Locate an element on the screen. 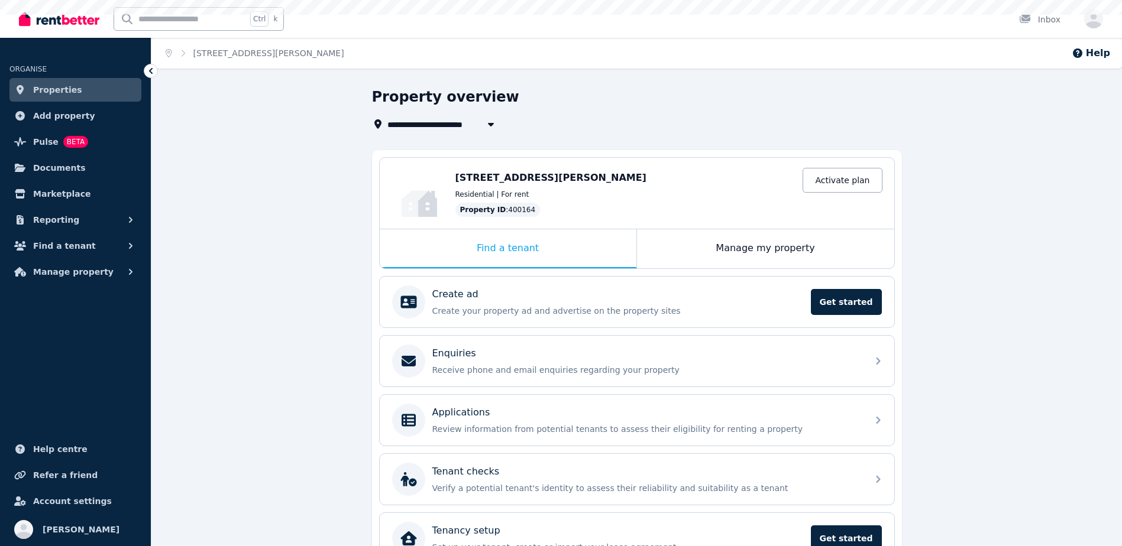 The width and height of the screenshot is (1122, 546). a: Properties is located at coordinates (75, 90).